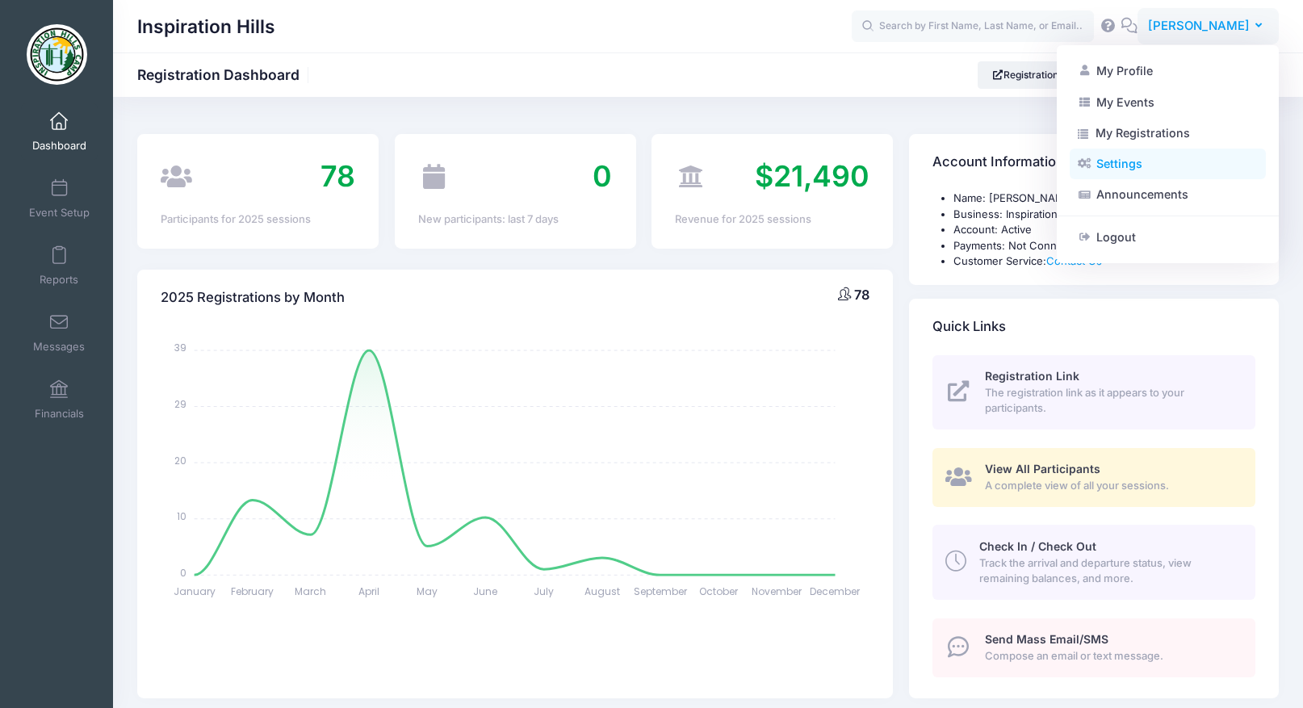 The height and width of the screenshot is (708, 1303). I want to click on a: View All Participants A complete view of all your sessions., so click(1094, 477).